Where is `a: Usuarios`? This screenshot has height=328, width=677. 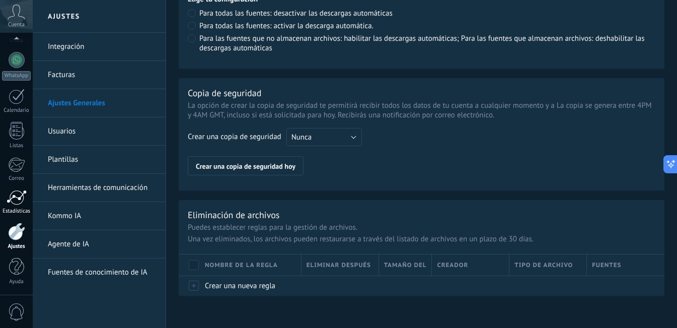
a: Usuarios is located at coordinates (102, 131).